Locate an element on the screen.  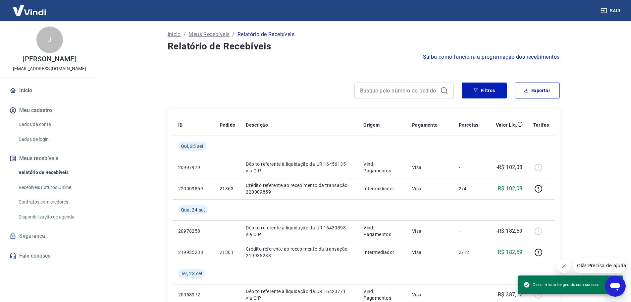
button: Meus recebíveis is located at coordinates (49, 158).